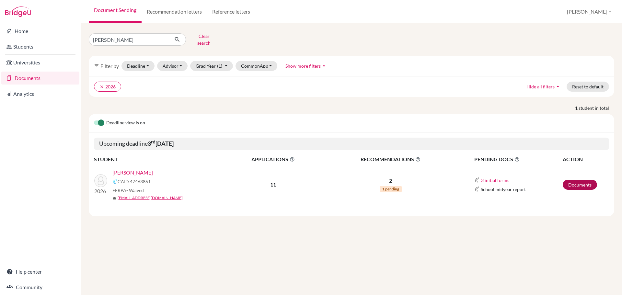 The image size is (622, 295). Describe the element at coordinates (391, 160) in the screenshot. I see `span: RECOMMENDATIONS` at that location.